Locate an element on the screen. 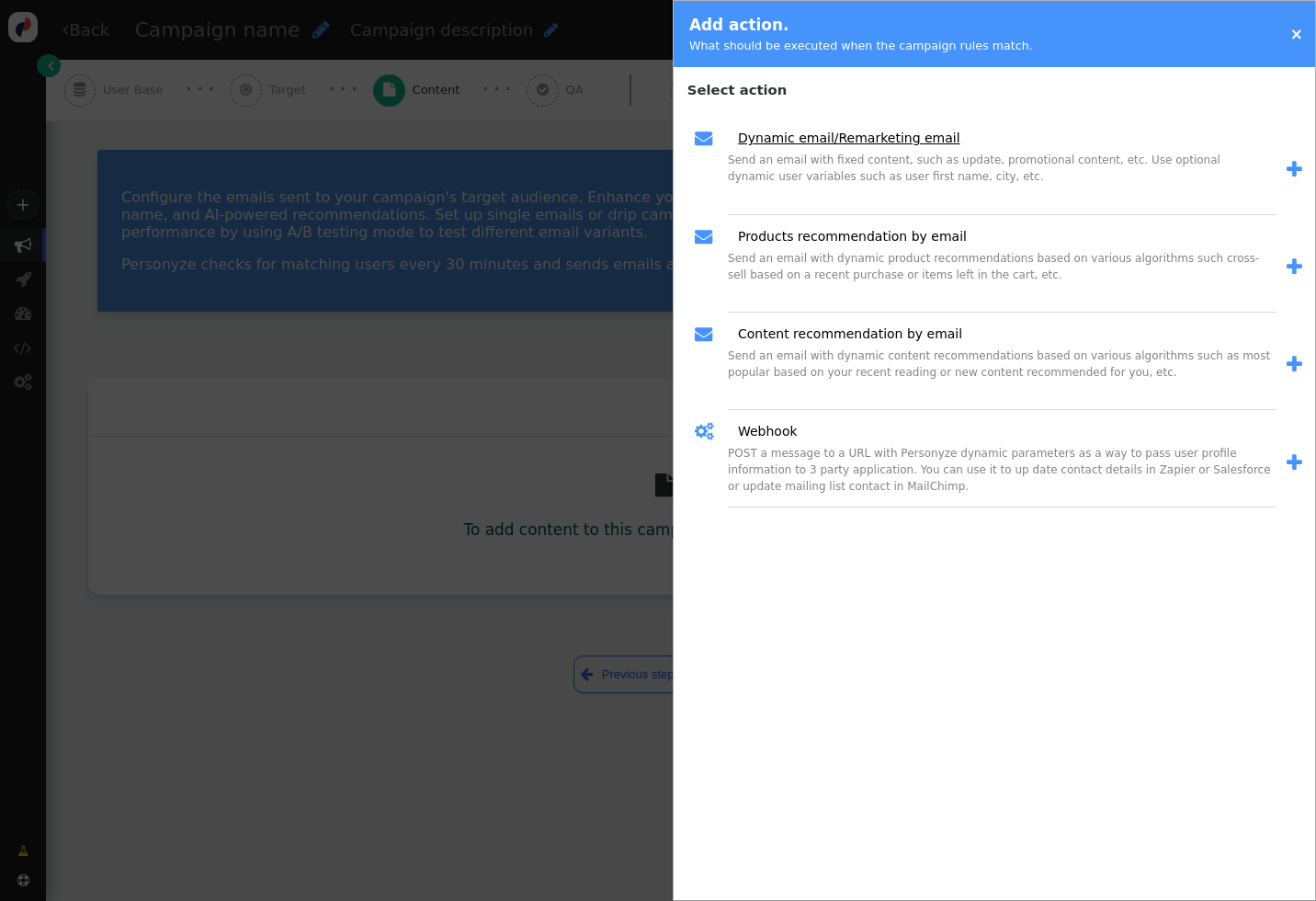 The width and height of the screenshot is (1316, 901). div: Send an email with fixed content, such as update, promotional content, etc. Use optional dynamic ... is located at coordinates (1002, 183).